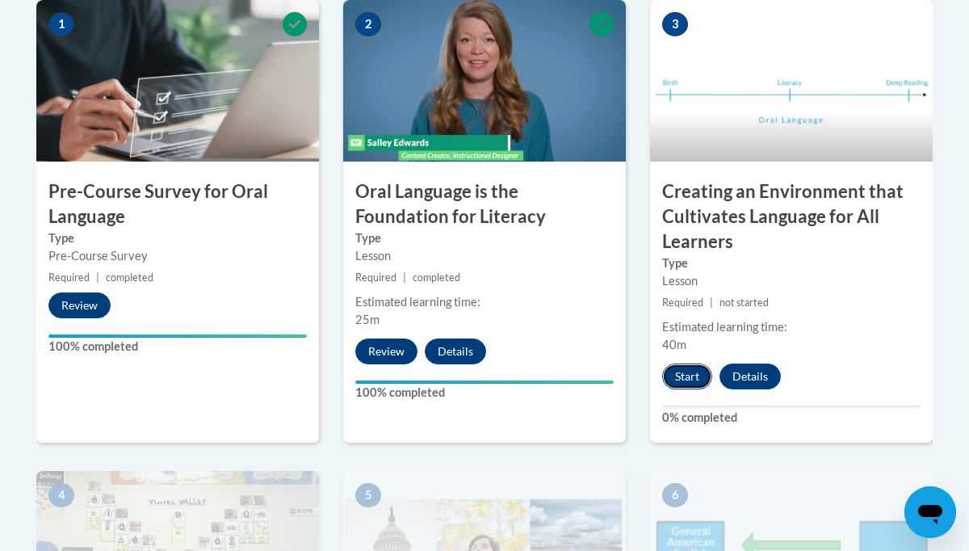  I want to click on span: 25m, so click(367, 319).